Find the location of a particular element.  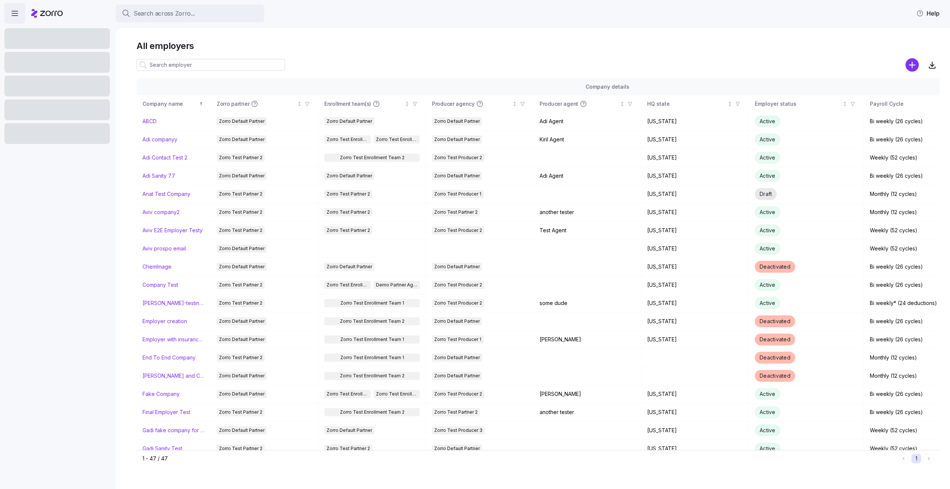

a: Aviv company2 is located at coordinates (161, 212).